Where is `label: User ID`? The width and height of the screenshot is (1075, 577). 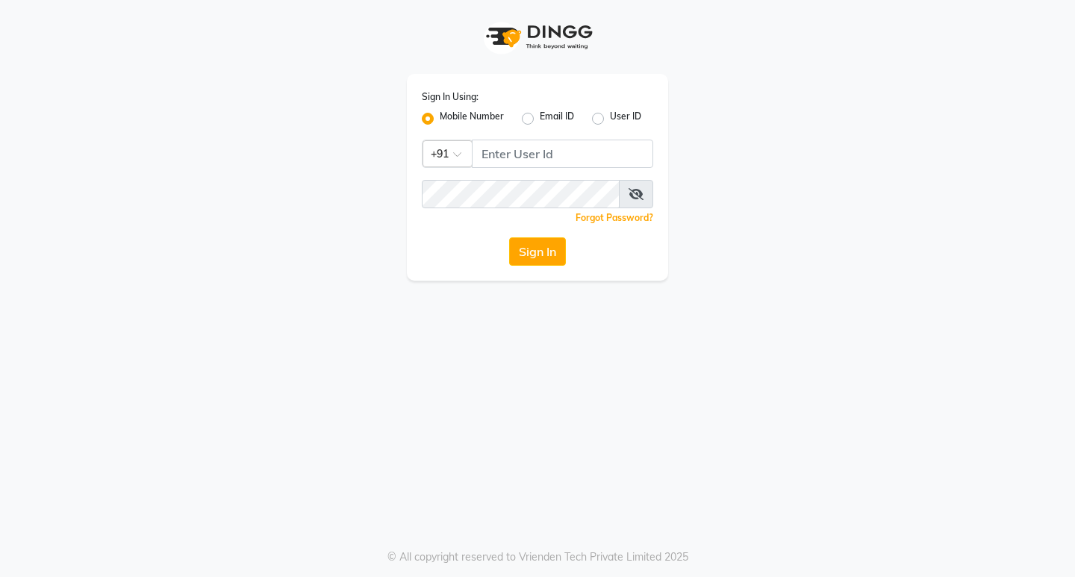 label: User ID is located at coordinates (625, 119).